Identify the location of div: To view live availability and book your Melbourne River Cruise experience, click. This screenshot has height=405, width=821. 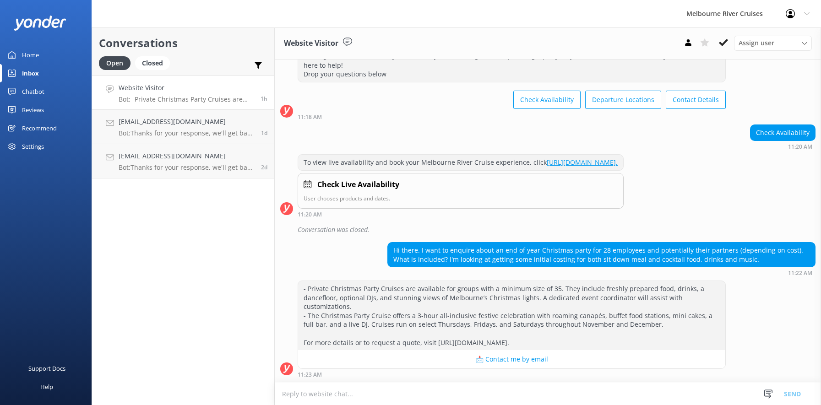
(460, 162).